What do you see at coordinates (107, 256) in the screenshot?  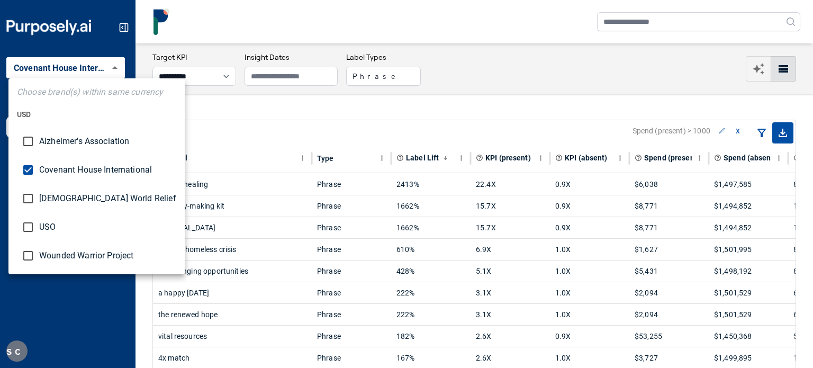 I see `span: Wounded Warrior Project` at bounding box center [107, 256].